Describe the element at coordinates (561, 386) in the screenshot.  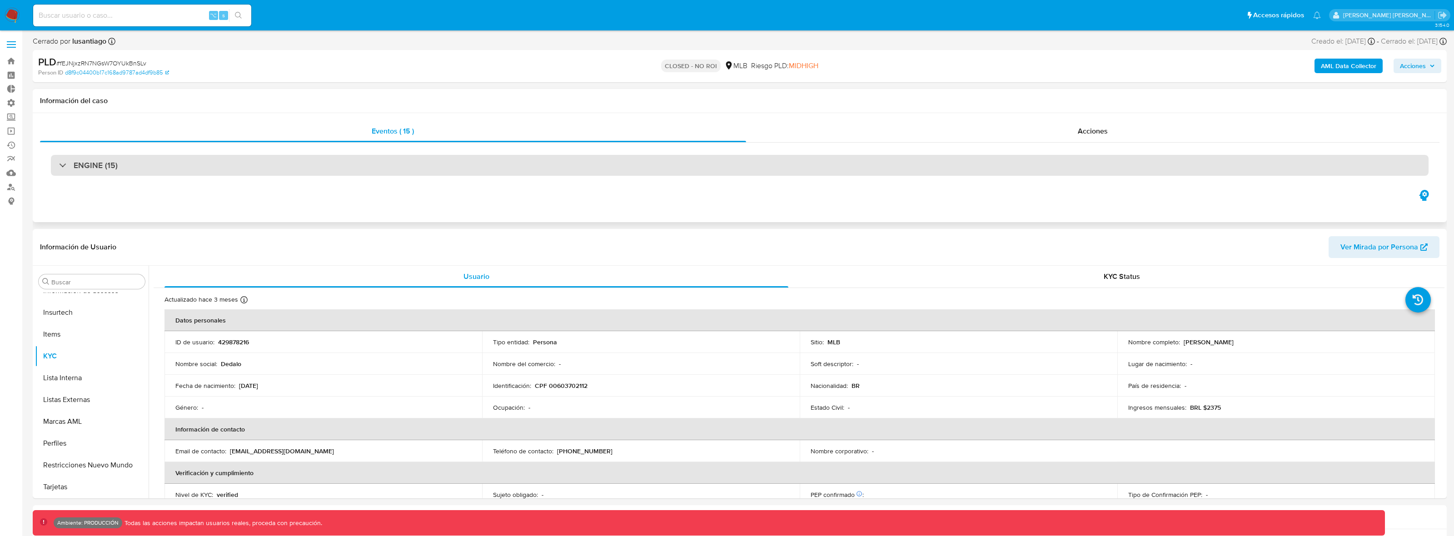
I see `p: CPF 00603702112` at that location.